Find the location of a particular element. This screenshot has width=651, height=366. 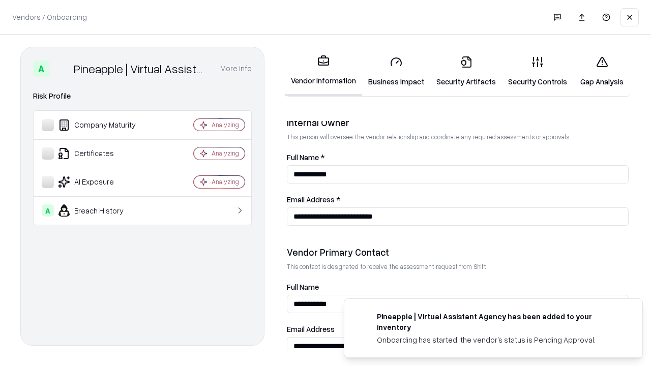

a: Vendor Information is located at coordinates (323, 71).